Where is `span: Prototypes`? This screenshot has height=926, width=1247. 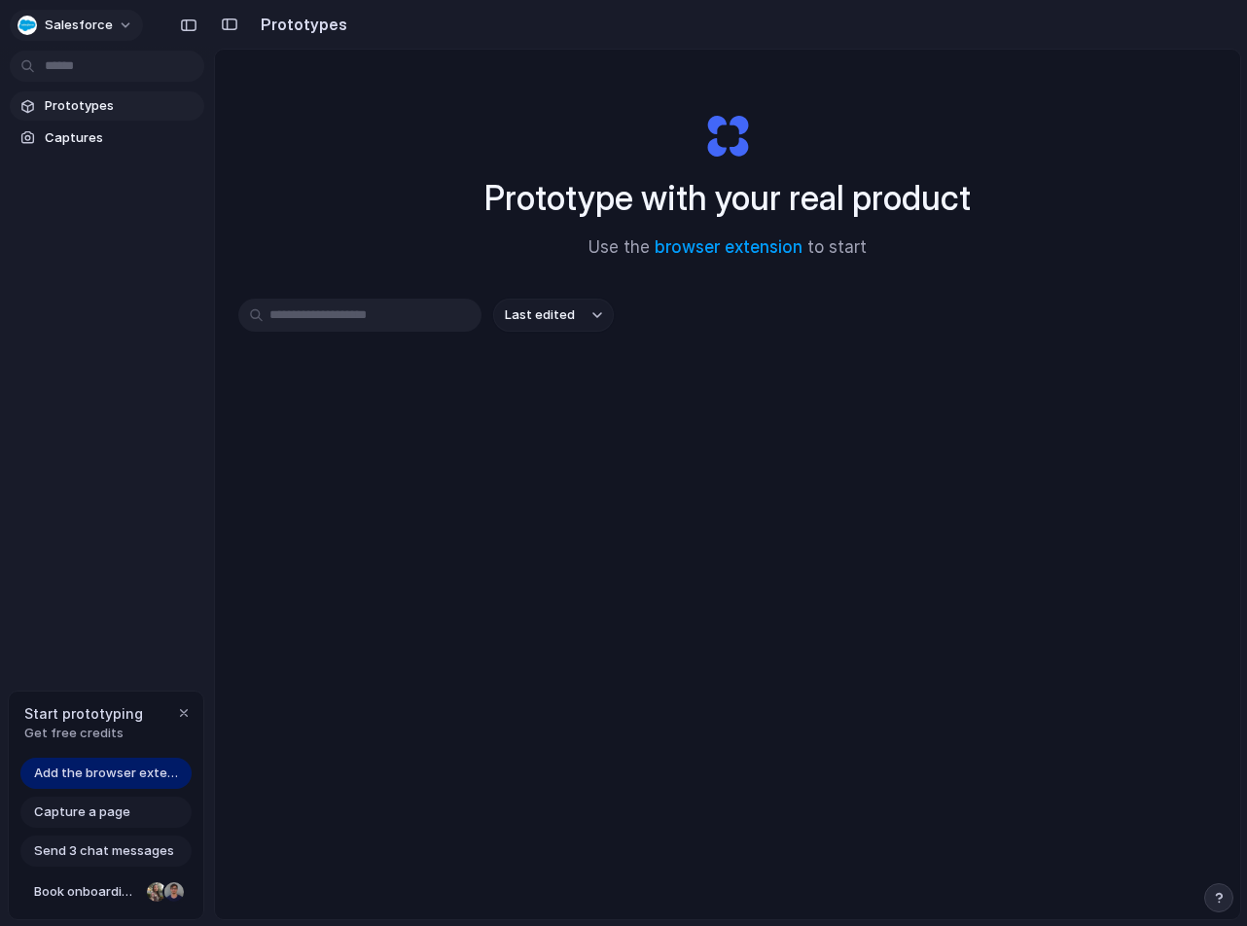 span: Prototypes is located at coordinates (121, 106).